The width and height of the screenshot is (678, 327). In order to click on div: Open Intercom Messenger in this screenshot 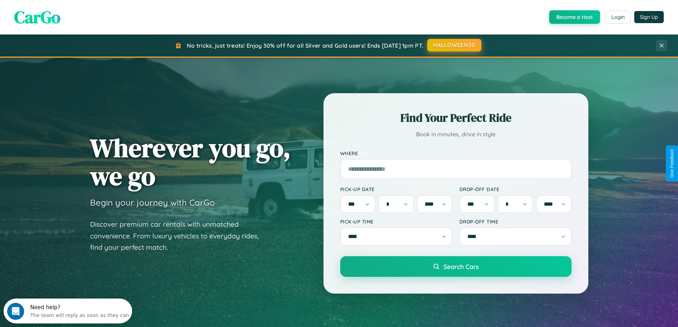, I will do `click(68, 12)`.